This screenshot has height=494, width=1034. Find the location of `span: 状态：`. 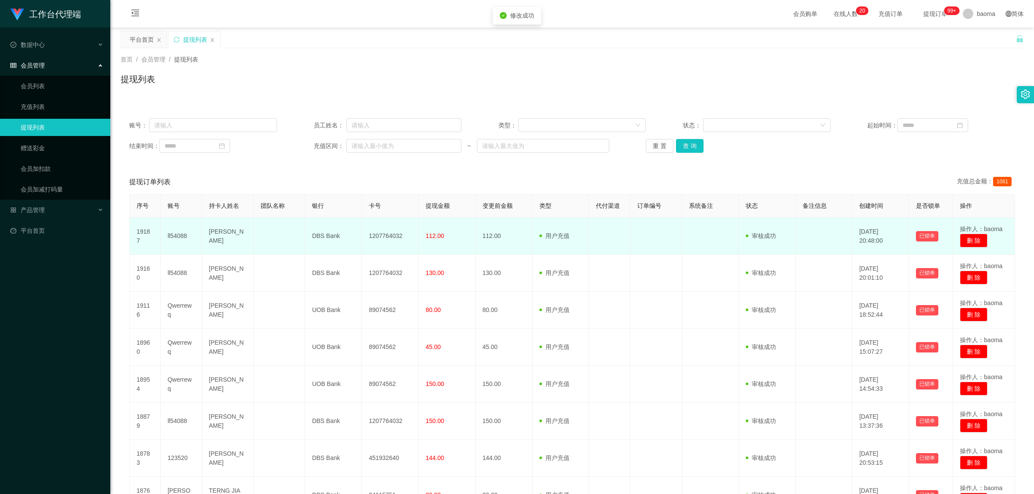

span: 状态： is located at coordinates (693, 125).